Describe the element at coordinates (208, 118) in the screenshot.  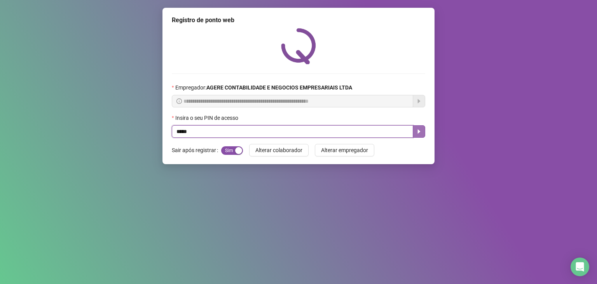
I see `label: Insira o seu PIN de acesso` at that location.